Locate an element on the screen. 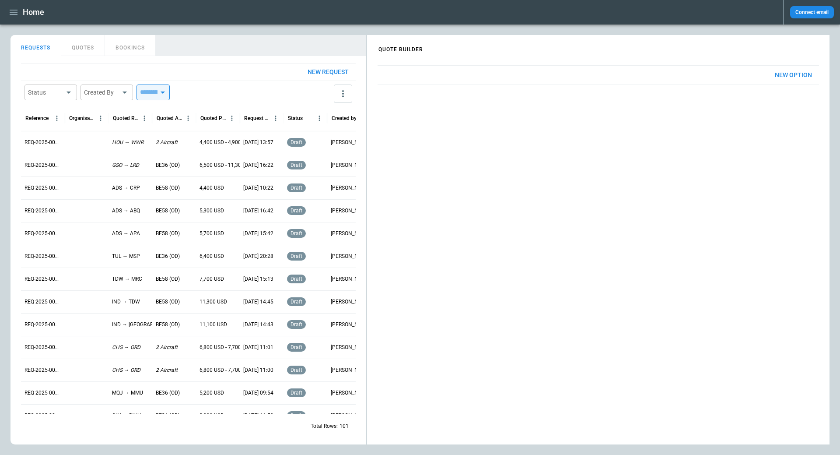 This screenshot has width=840, height=455. p: HOU → WWR is located at coordinates (128, 142).